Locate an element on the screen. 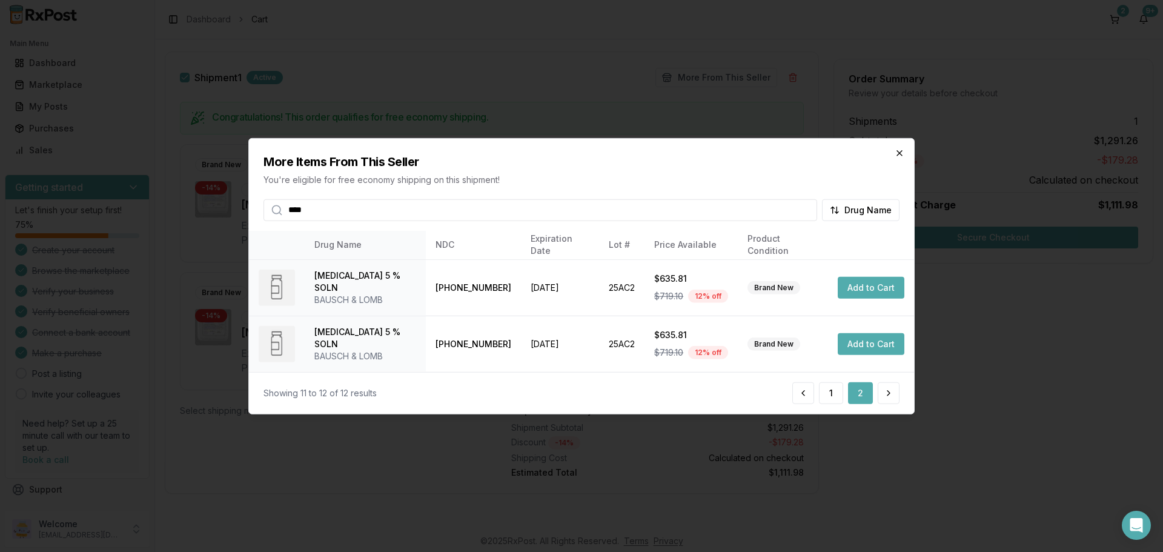  th: Lot # is located at coordinates (622, 245).